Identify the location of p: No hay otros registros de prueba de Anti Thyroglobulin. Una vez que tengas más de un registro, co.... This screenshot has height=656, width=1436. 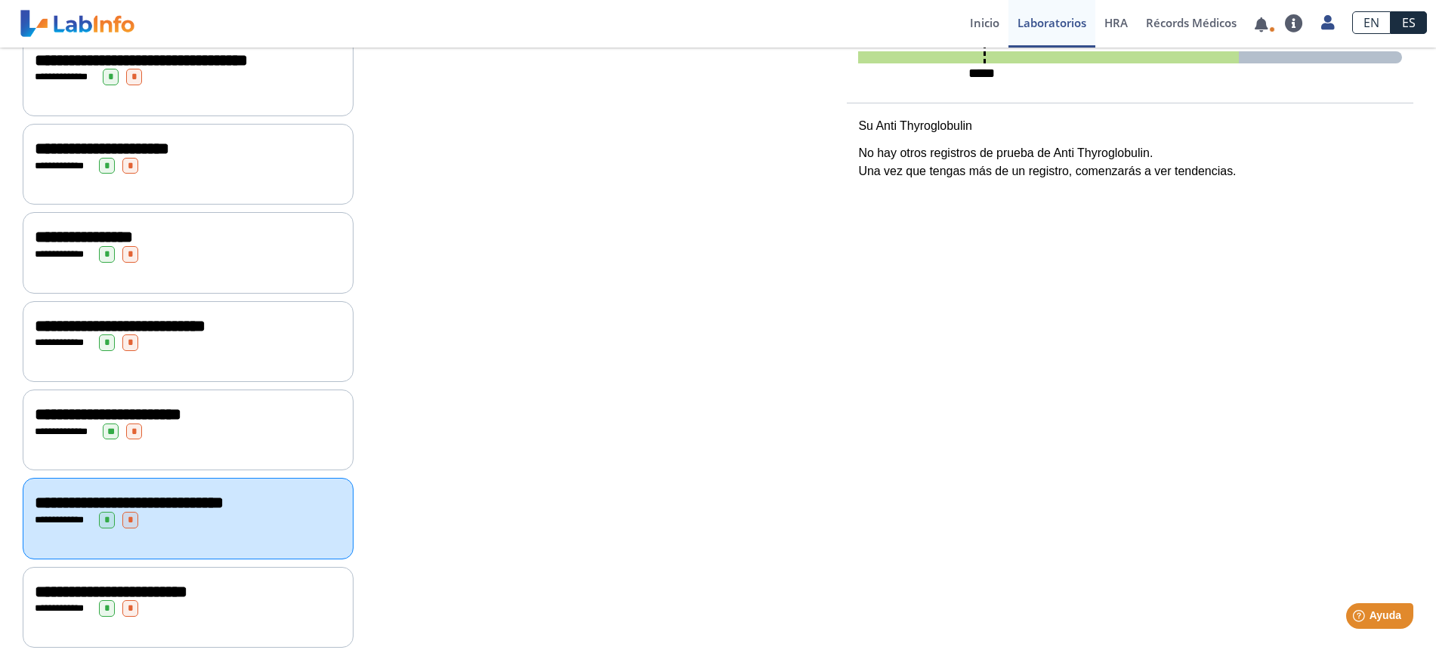
(1130, 162).